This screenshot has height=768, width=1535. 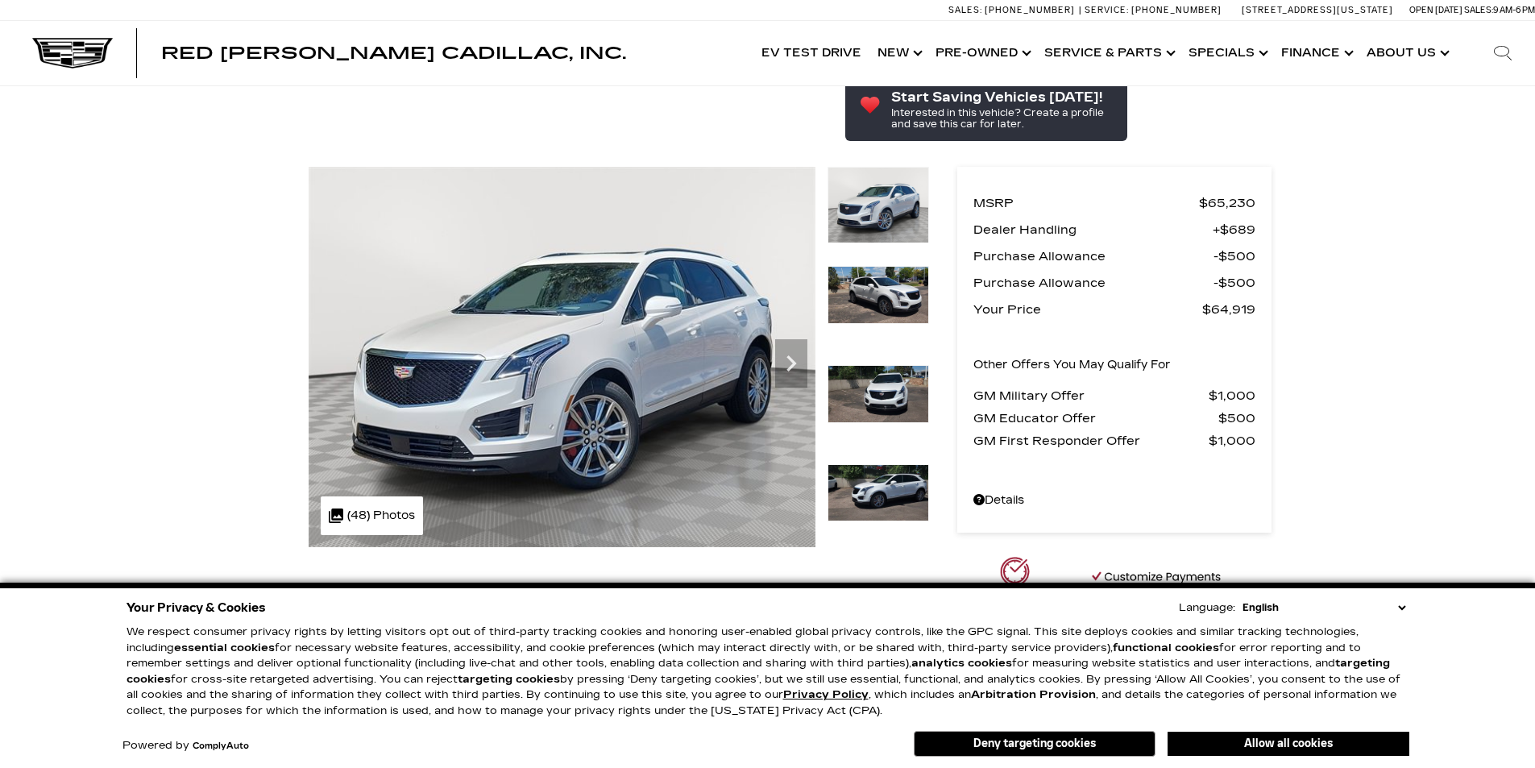 I want to click on span: Your Price, so click(x=1088, y=309).